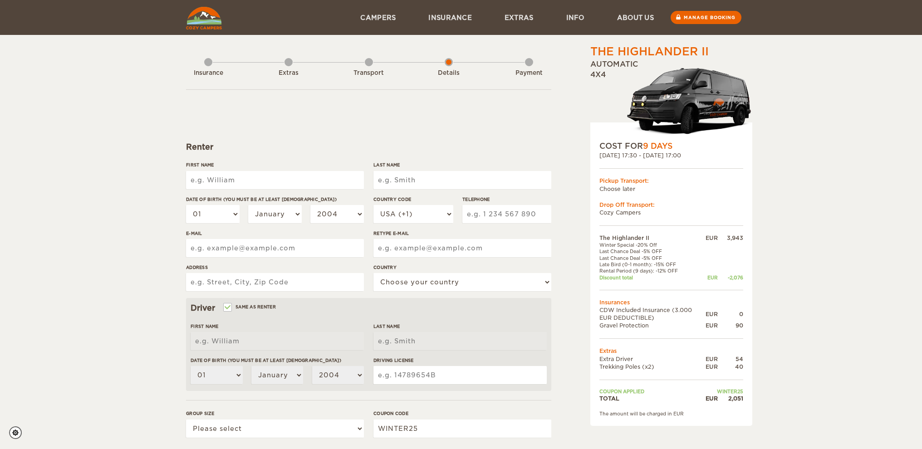 This screenshot has width=922, height=449. Describe the element at coordinates (731, 238) in the screenshot. I see `div: 3,943` at that location.